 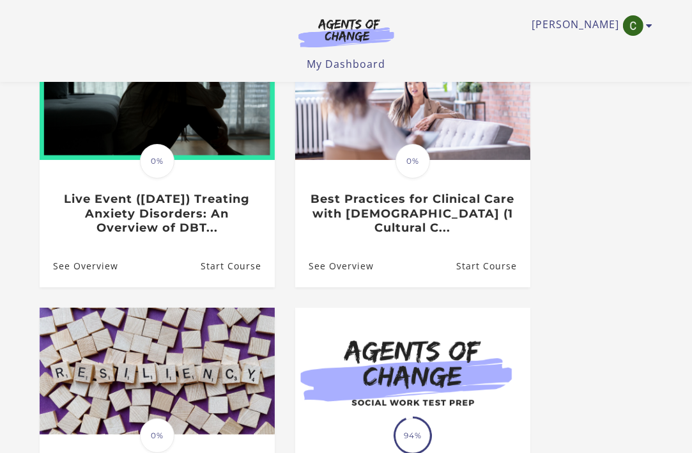 What do you see at coordinates (589, 26) in the screenshot?
I see `a: Toggle menu` at bounding box center [589, 26].